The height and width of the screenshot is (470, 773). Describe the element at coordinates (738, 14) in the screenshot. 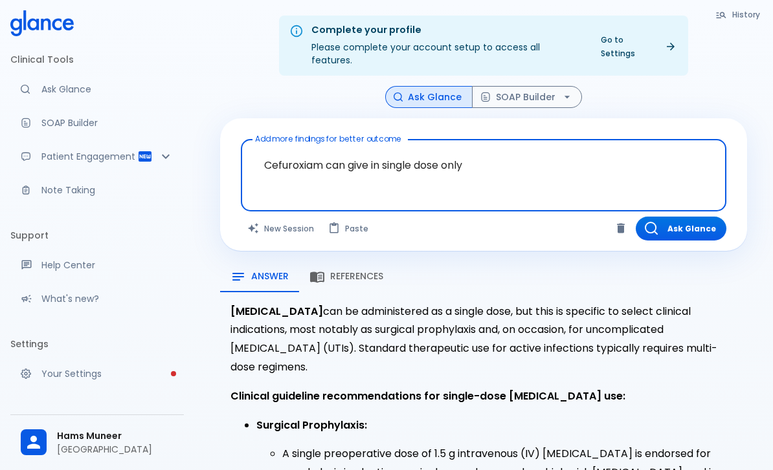

I see `button: History` at that location.